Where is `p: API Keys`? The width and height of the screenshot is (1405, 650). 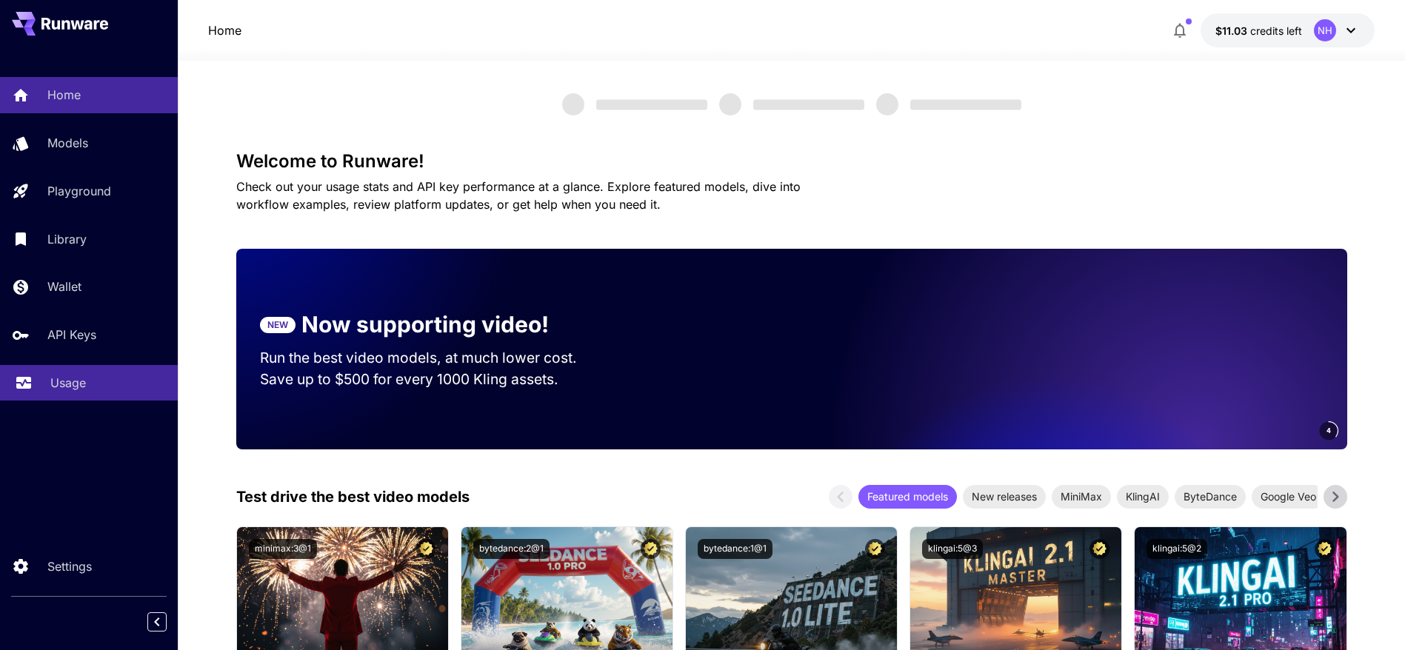 p: API Keys is located at coordinates (72, 335).